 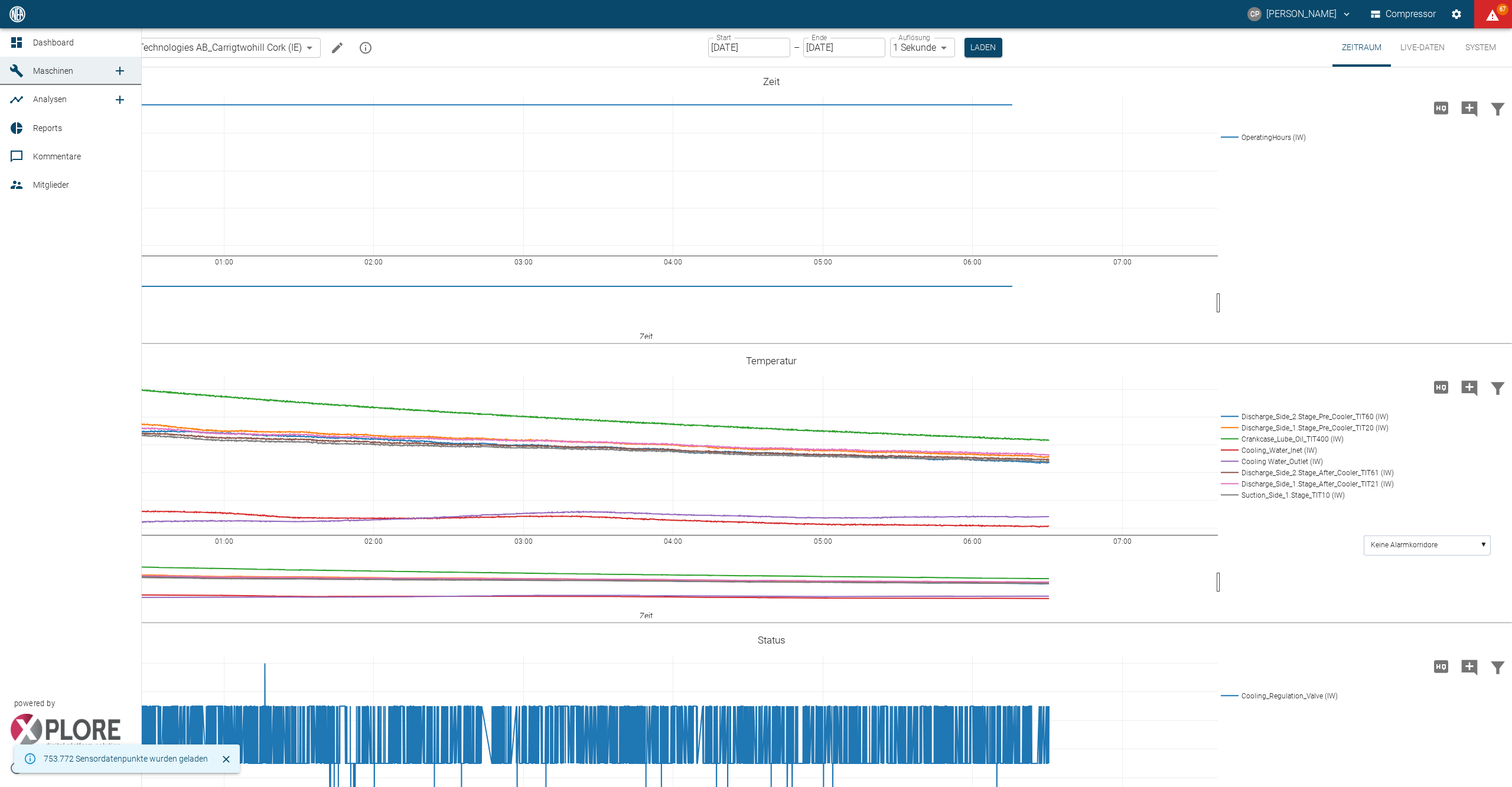 I want to click on label: Auflösung, so click(x=915, y=38).